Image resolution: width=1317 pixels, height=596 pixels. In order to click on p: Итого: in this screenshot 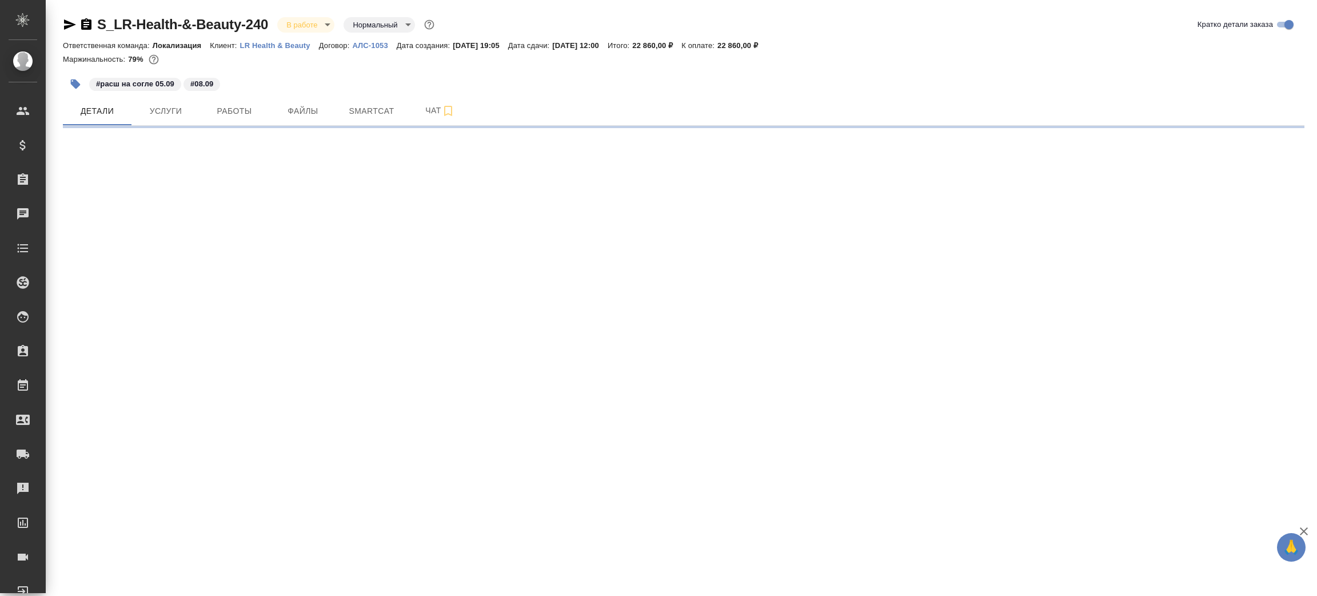, I will do `click(620, 45)`.